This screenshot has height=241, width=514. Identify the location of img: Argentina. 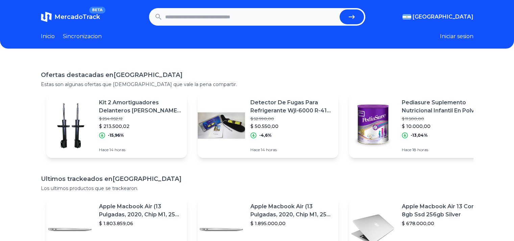
(407, 17).